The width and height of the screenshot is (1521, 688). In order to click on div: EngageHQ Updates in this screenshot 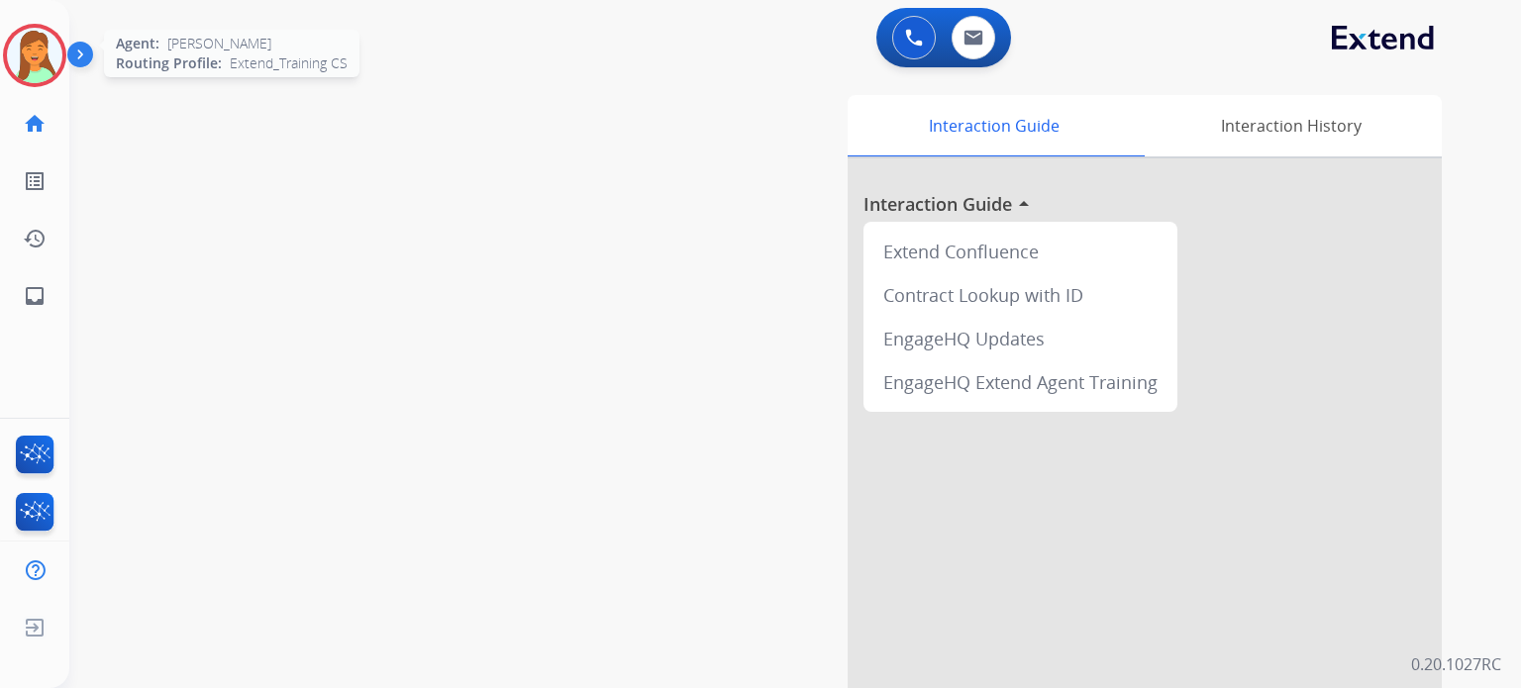, I will do `click(1020, 339)`.